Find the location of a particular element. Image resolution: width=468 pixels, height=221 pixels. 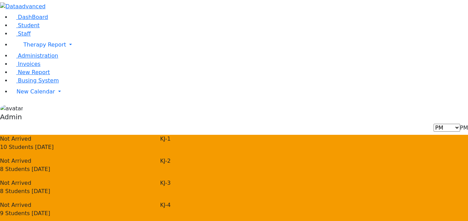

p: KJ-4 is located at coordinates (314, 205).